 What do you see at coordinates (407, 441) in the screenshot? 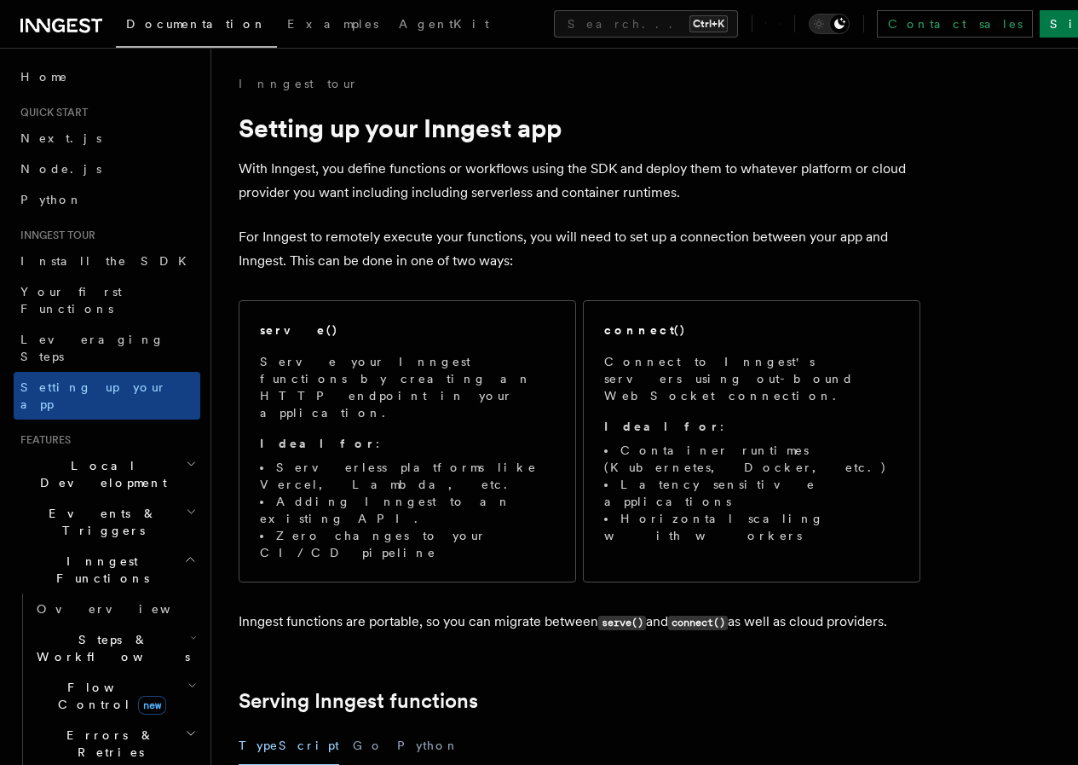
I see `a: serve()Serve your Inngest functions by creating an HTTP endpoint in your application.Ideal for:Se...` at bounding box center [407, 441].